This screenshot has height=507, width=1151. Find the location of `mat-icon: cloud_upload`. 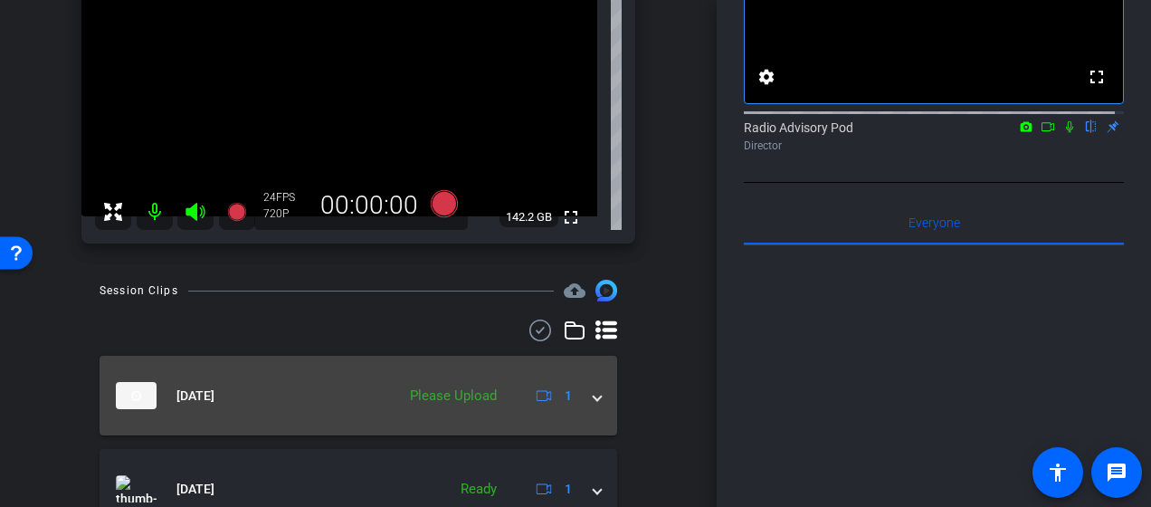

mat-icon: cloud_upload is located at coordinates (575, 291).